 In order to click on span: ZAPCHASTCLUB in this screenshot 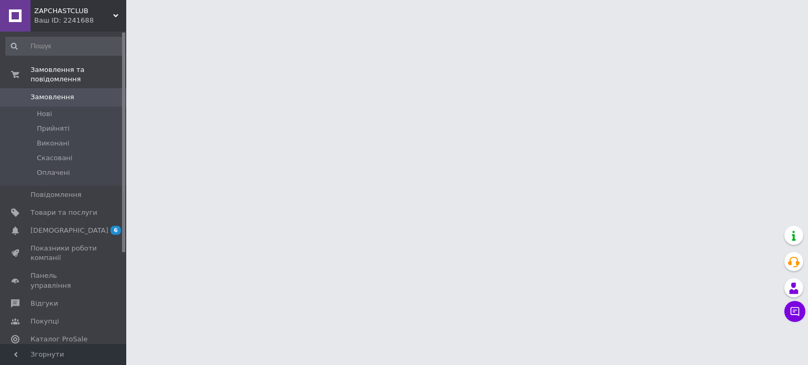, I will do `click(74, 11)`.